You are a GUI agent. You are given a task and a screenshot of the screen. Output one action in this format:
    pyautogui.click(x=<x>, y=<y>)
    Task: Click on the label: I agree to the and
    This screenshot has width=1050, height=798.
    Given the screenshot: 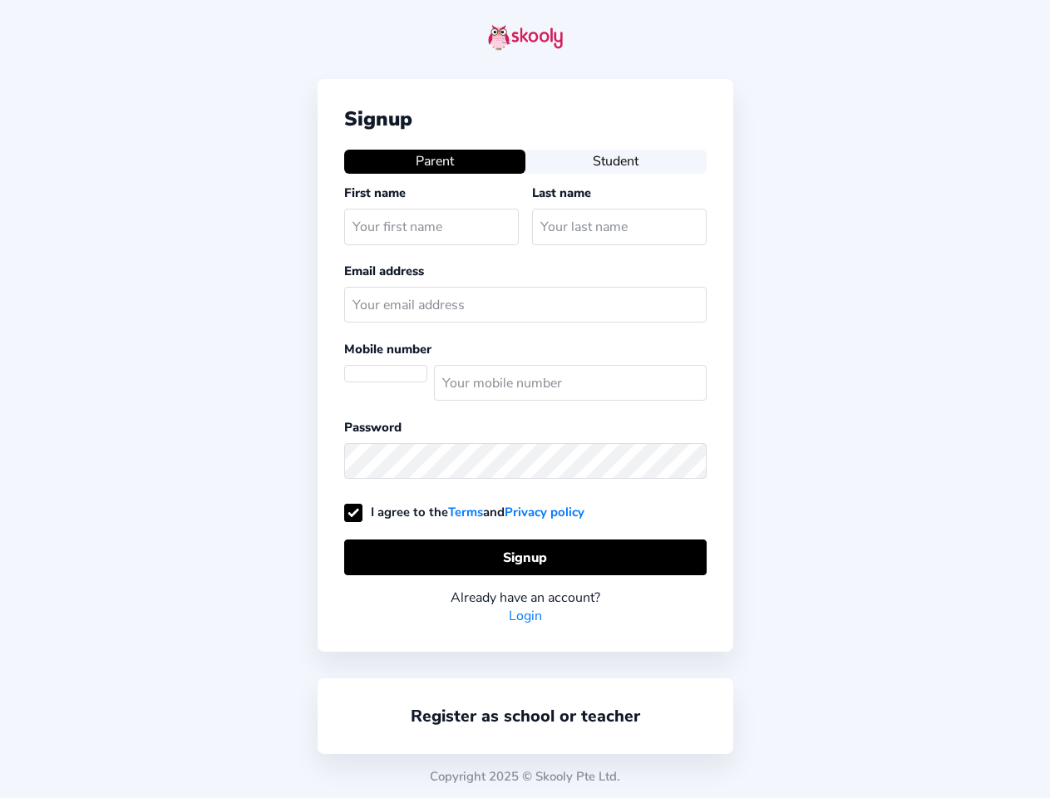 What is the action you would take?
    pyautogui.click(x=464, y=512)
    